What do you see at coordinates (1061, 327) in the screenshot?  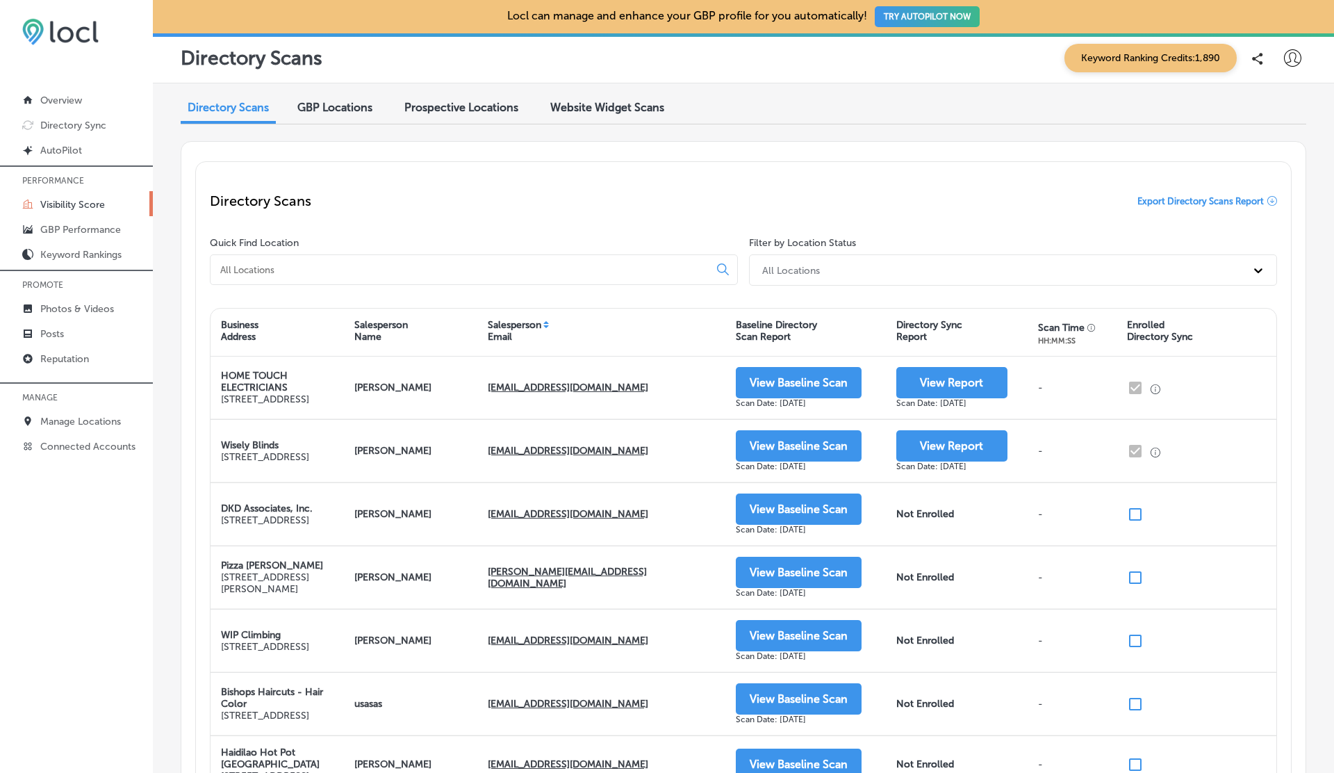 I see `div: Scan Time` at bounding box center [1061, 327].